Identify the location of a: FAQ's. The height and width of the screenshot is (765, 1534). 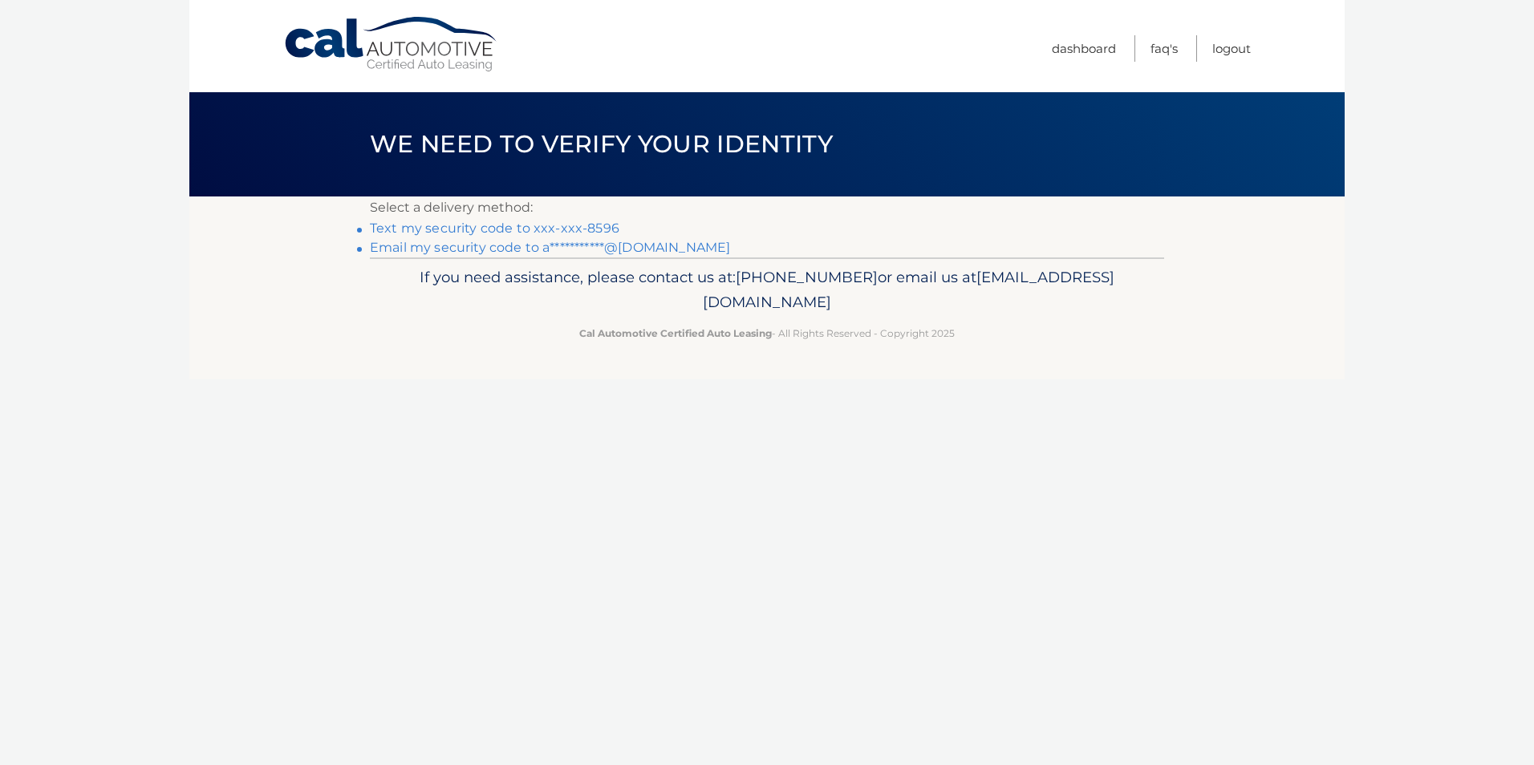
(1164, 48).